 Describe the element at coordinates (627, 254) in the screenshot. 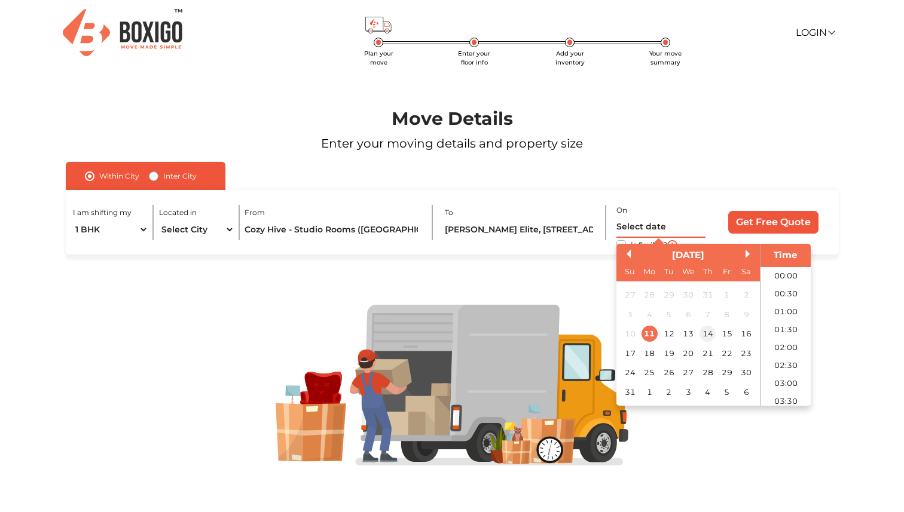

I see `button: Previous Month` at that location.